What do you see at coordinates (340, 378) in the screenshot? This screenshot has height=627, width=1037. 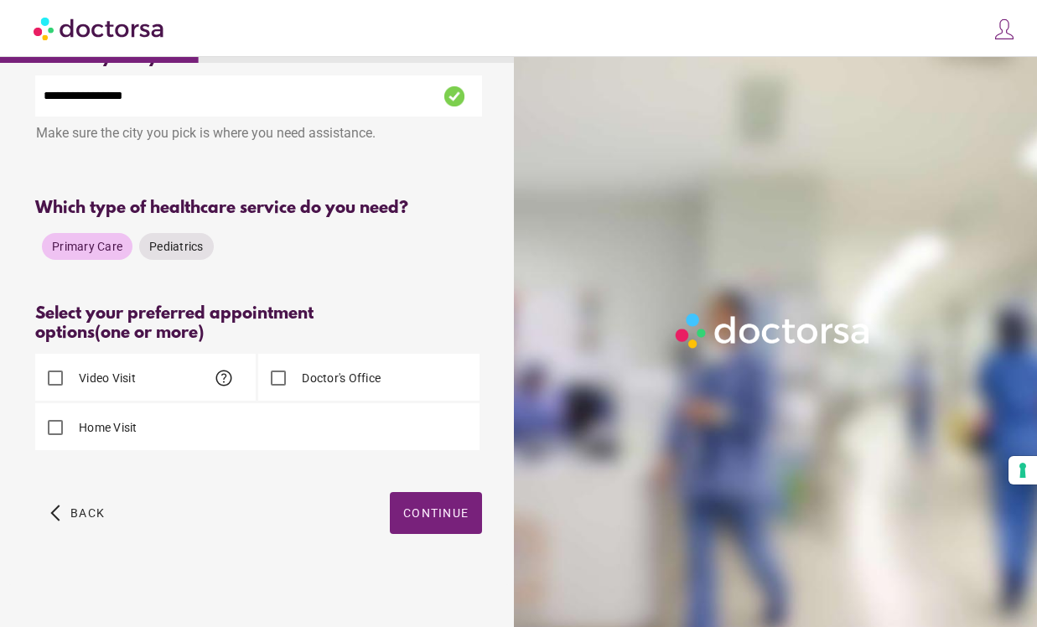 I see `label: Doctor's Office` at bounding box center [340, 378].